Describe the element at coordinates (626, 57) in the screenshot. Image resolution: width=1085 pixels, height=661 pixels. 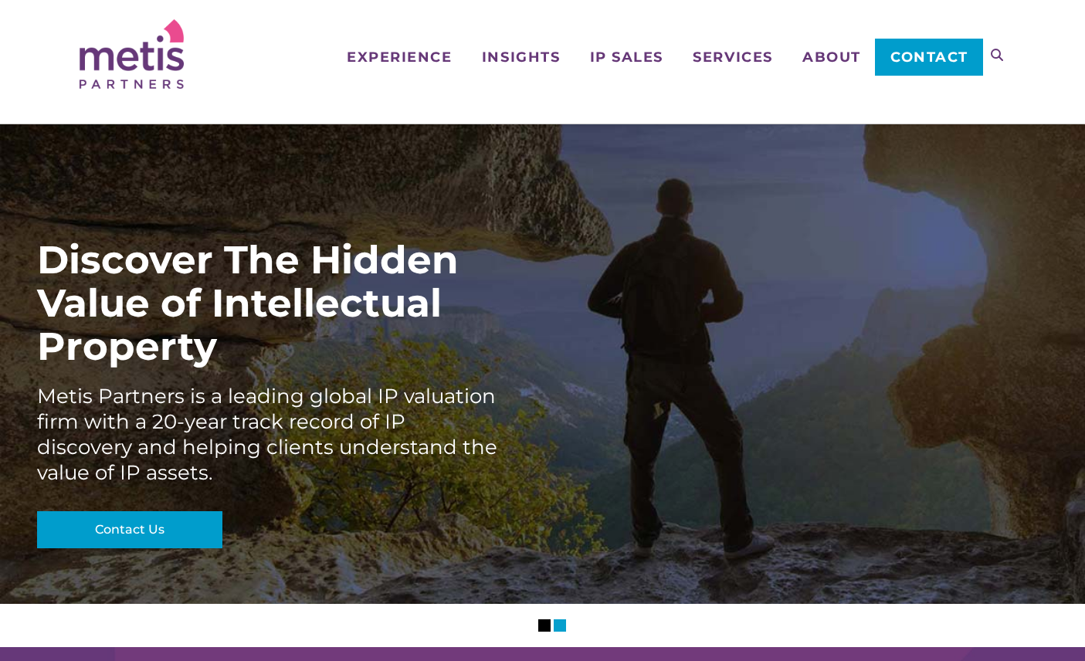
I see `span: IP Sales` at that location.